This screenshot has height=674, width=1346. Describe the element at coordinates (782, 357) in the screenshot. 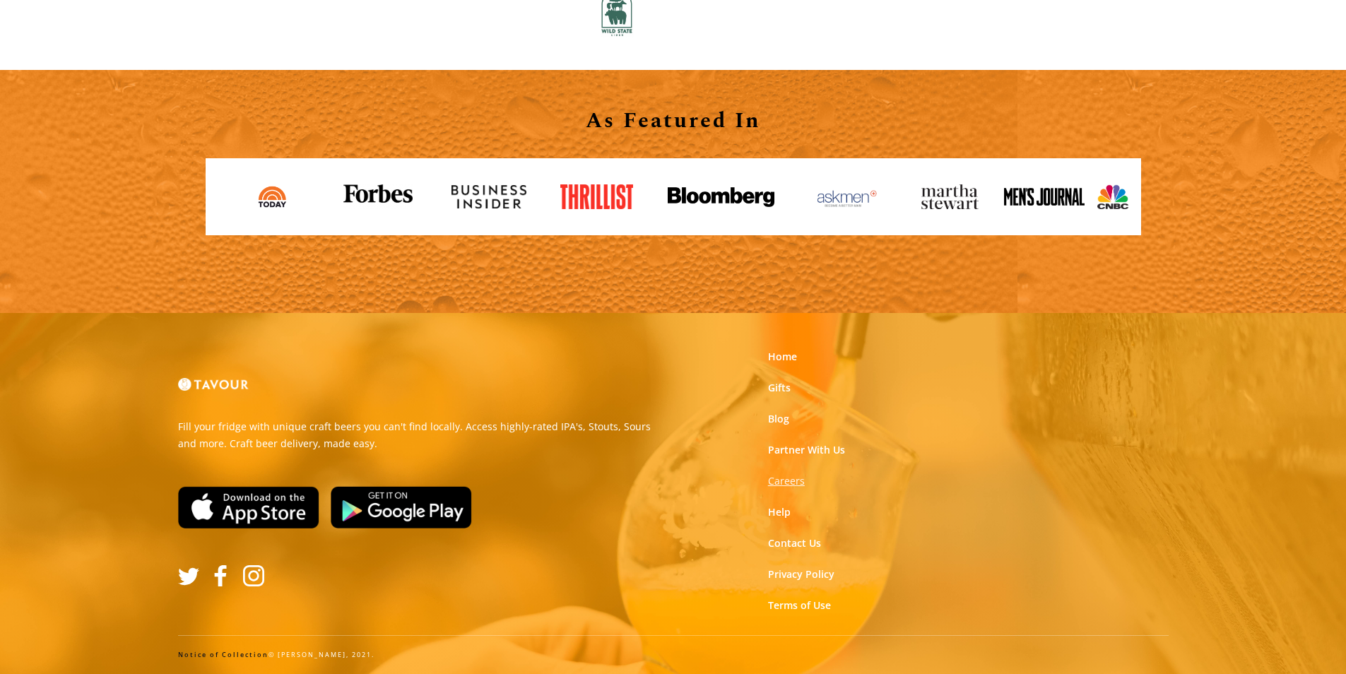

I see `a: Home` at that location.